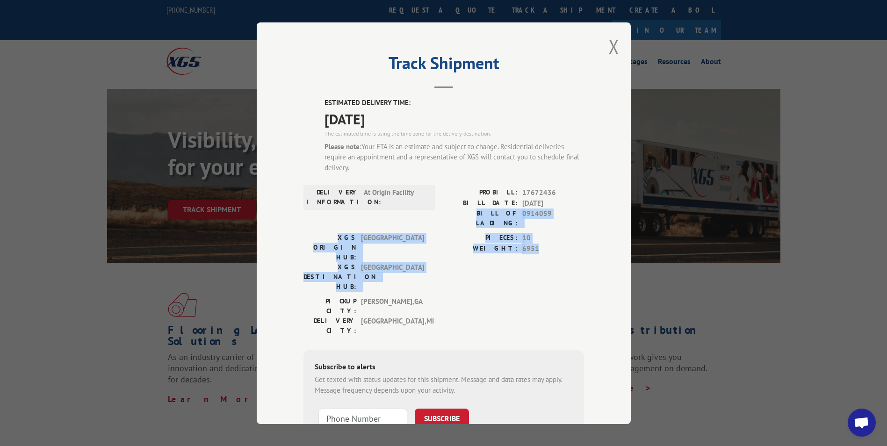  Describe the element at coordinates (481, 238) in the screenshot. I see `label: PIECES:` at that location.